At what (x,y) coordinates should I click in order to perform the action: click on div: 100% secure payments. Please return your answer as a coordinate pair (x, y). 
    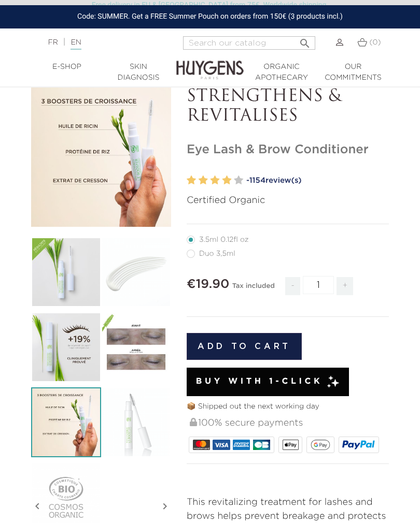
    Looking at the image, I should click on (289, 423).